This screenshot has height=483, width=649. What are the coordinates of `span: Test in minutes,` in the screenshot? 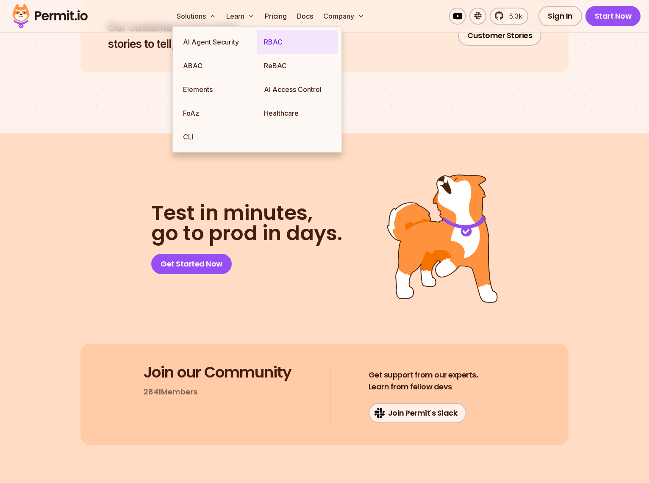 It's located at (246, 213).